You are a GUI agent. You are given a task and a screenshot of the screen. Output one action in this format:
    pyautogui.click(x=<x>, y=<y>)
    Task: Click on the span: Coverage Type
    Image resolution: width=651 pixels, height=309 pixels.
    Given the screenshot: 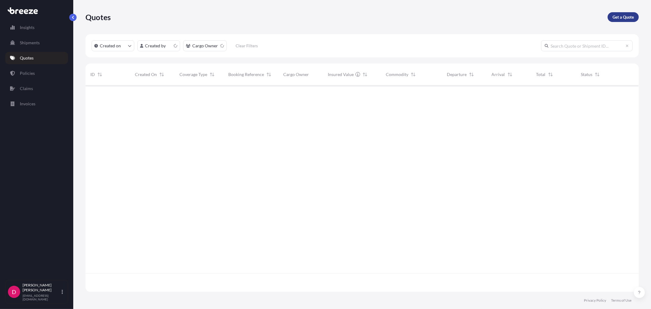 What is the action you would take?
    pyautogui.click(x=193, y=74)
    